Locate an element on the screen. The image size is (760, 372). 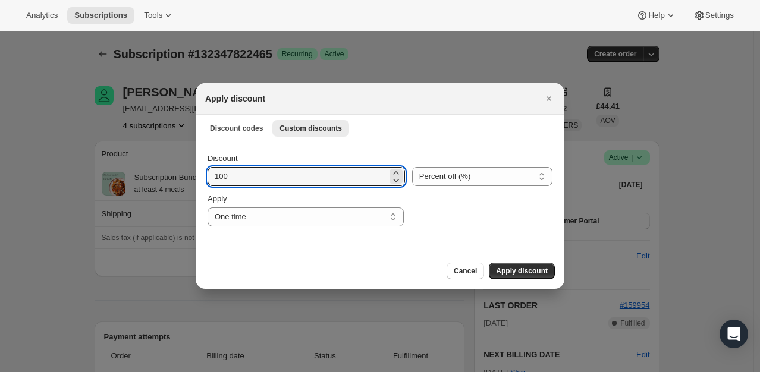
span: Apply discount is located at coordinates (522, 271).